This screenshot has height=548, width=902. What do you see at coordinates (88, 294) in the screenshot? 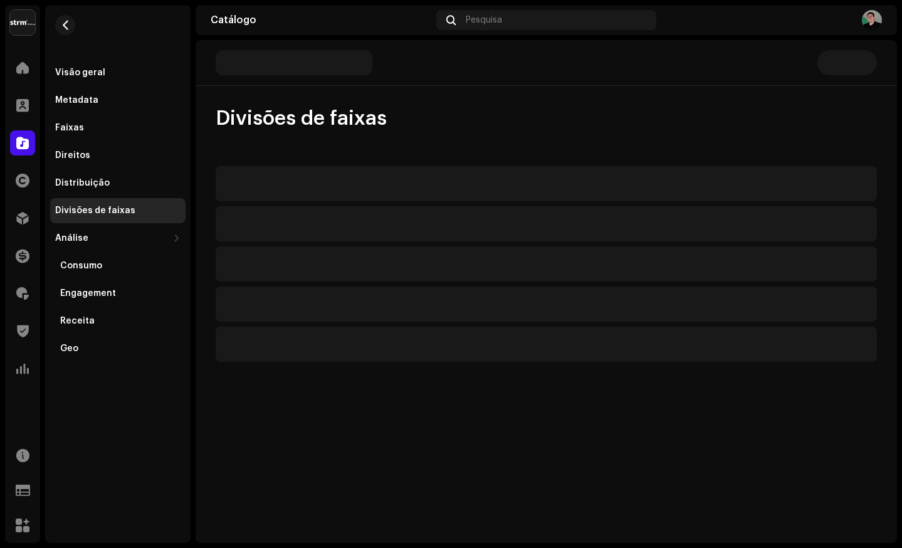
I see `div: Engagement` at bounding box center [88, 294].